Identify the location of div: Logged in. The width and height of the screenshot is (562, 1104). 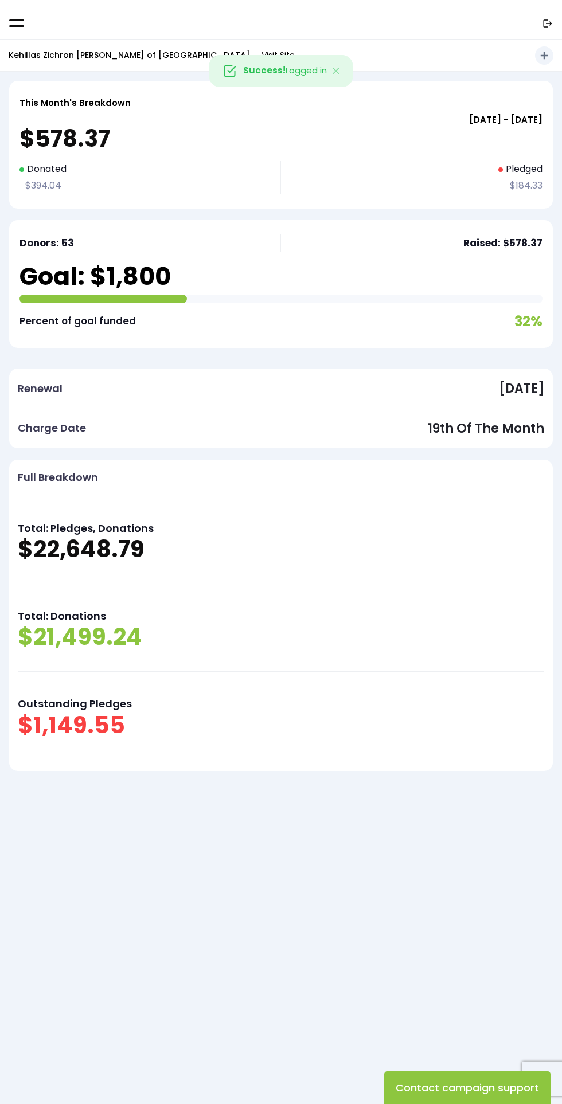
(281, 71).